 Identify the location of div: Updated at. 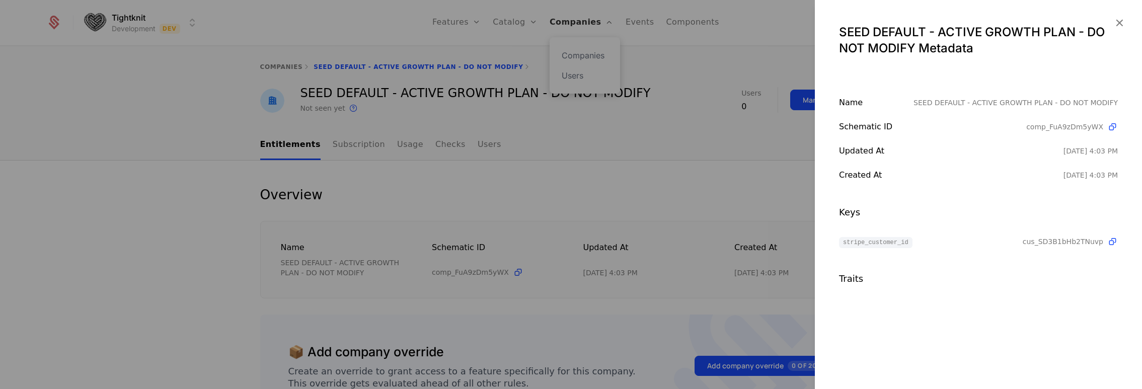
(951, 151).